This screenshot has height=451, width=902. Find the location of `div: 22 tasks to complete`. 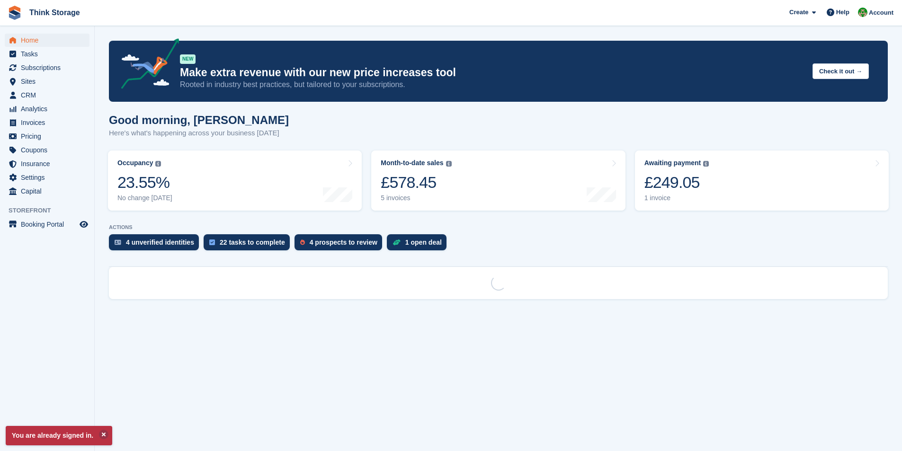

div: 22 tasks to complete is located at coordinates (252, 242).